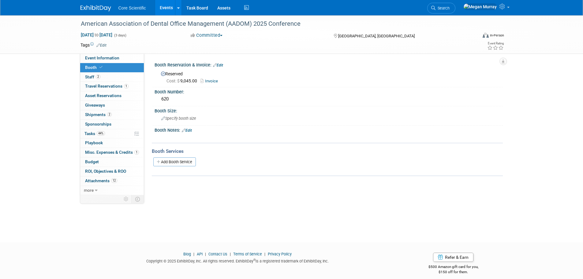 The image size is (583, 279). Describe the element at coordinates (107, 86) in the screenshot. I see `span: Travel Reservations` at that location.